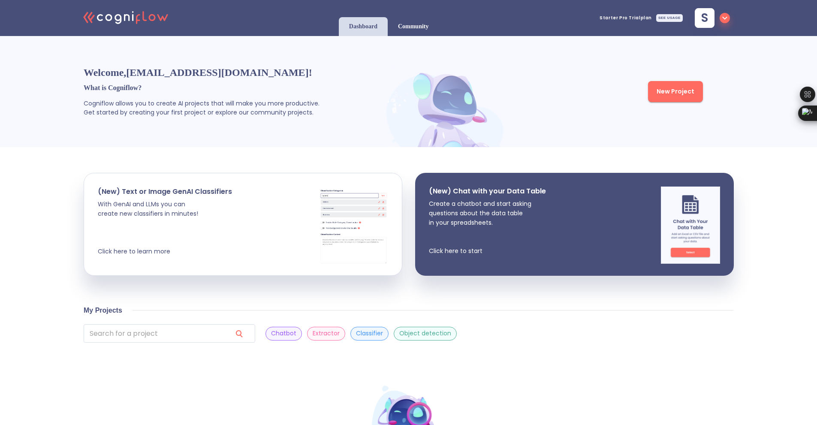 The width and height of the screenshot is (817, 425). What do you see at coordinates (705, 18) in the screenshot?
I see `span: s` at bounding box center [705, 18].